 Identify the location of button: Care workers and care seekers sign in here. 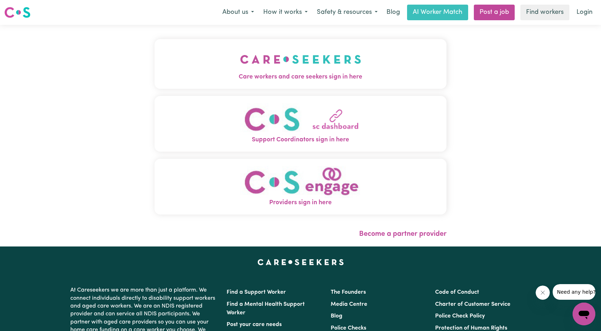
(300, 64).